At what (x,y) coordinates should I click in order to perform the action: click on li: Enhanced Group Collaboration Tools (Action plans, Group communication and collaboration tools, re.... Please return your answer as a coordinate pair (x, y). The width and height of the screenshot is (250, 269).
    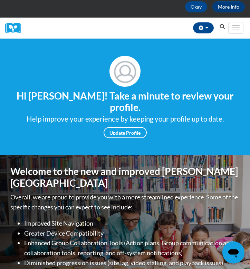
    Looking at the image, I should click on (132, 248).